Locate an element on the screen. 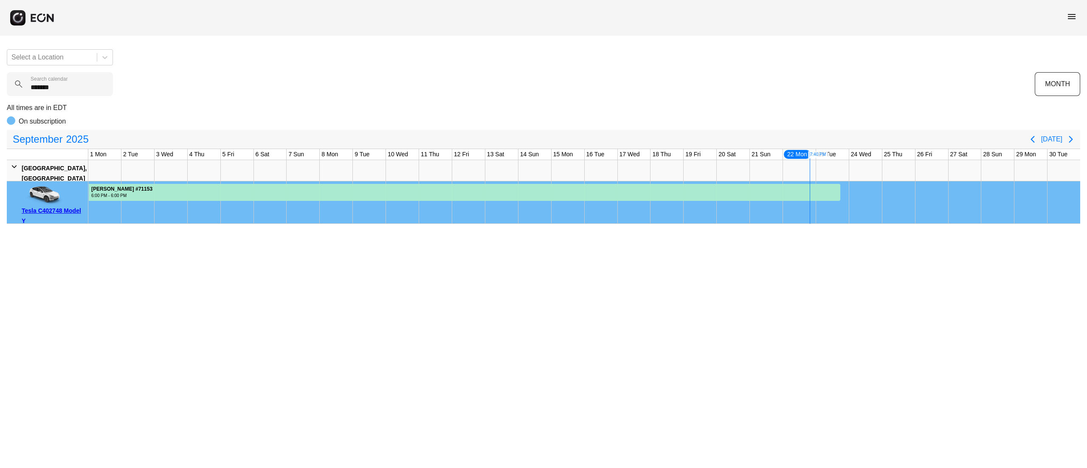 Image resolution: width=1087 pixels, height=468 pixels. div: 18 Thu is located at coordinates (661, 154).